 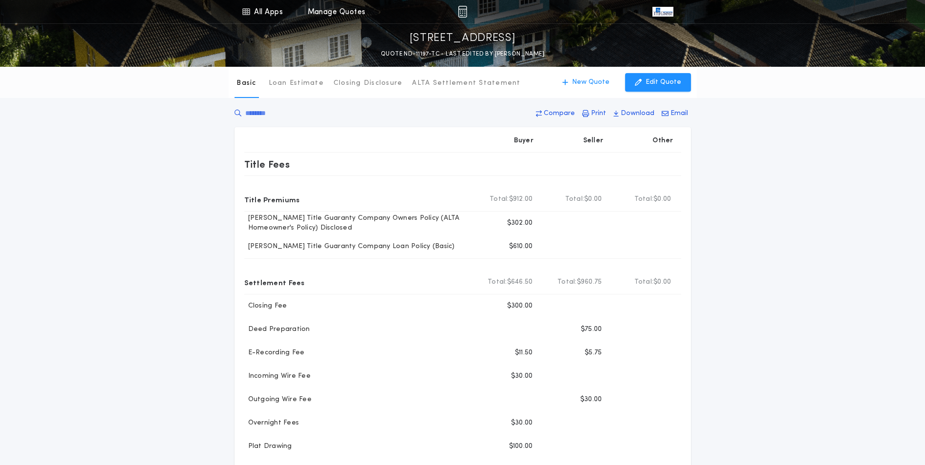 What do you see at coordinates (586, 82) in the screenshot?
I see `button: New Quote` at bounding box center [586, 82].